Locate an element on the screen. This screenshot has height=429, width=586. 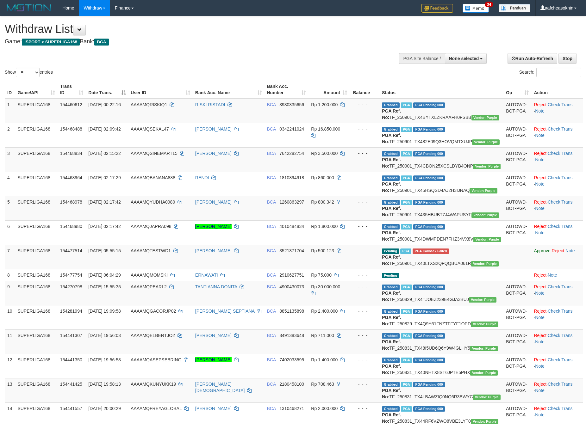
img: panduan.png is located at coordinates (515, 8).